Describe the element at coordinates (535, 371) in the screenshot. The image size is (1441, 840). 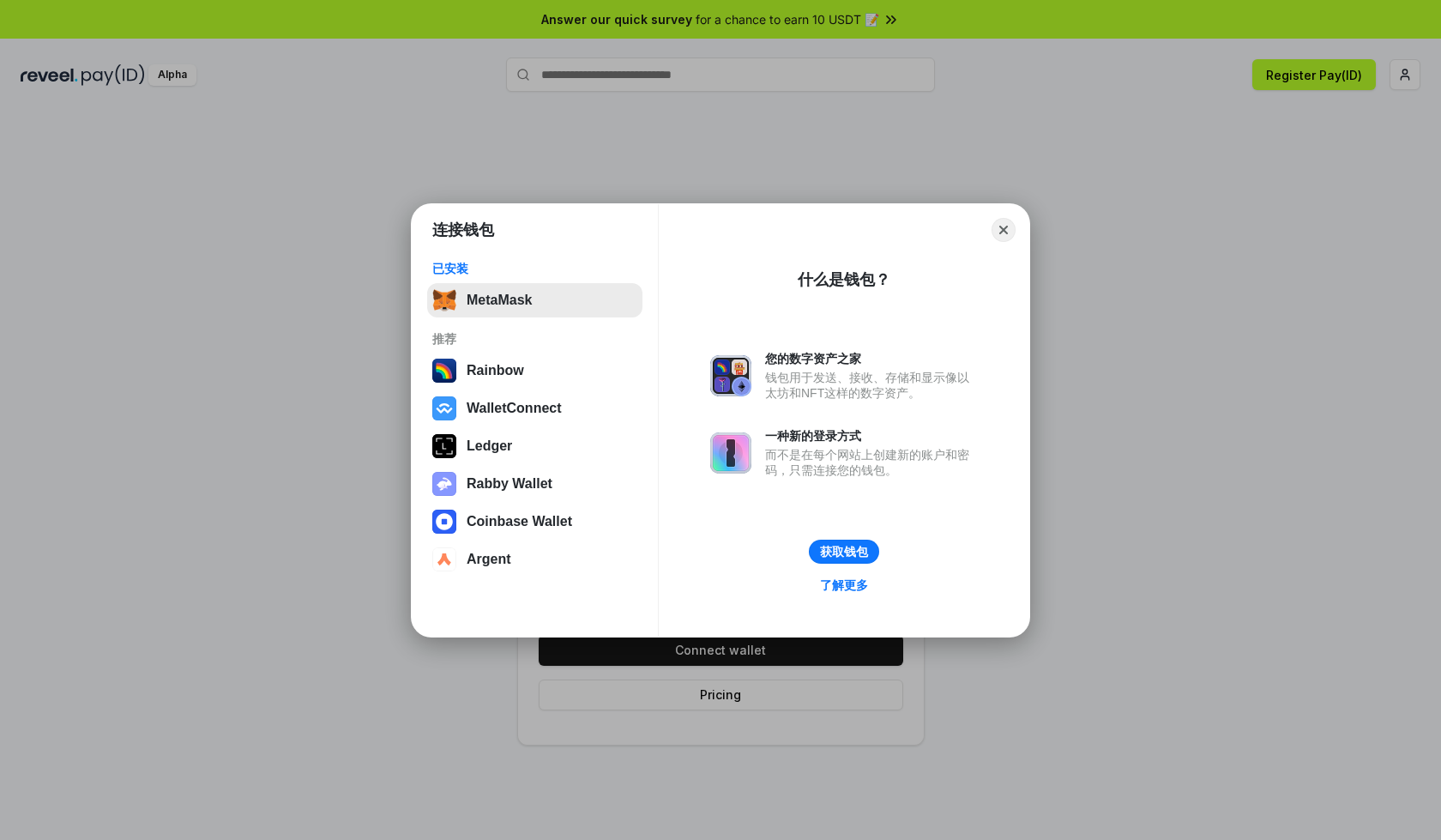
I see `button: Rainbow` at that location.